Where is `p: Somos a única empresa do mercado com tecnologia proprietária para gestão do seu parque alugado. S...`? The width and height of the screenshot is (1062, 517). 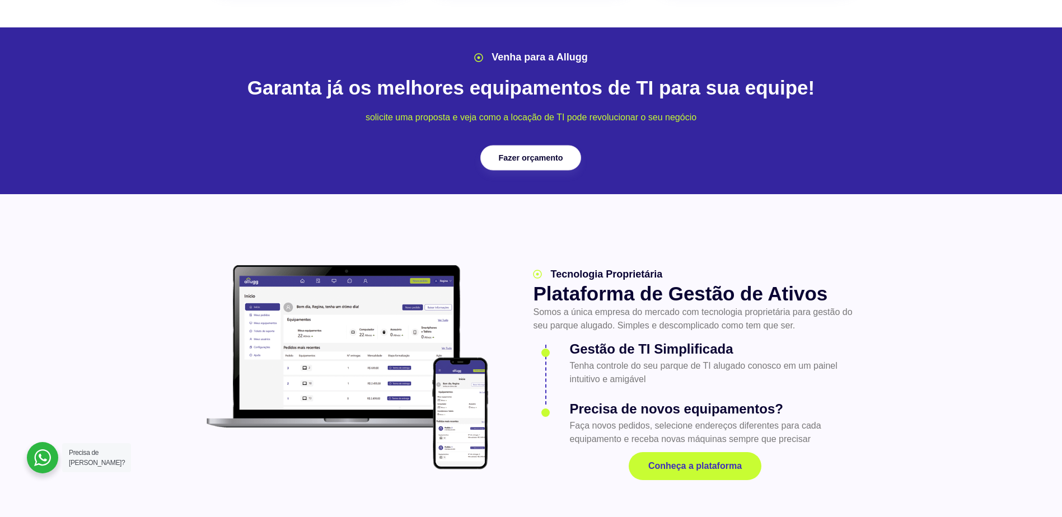
p: Somos a única empresa do mercado com tecnologia proprietária para gestão do seu parque alugado. S... is located at coordinates (695, 319).